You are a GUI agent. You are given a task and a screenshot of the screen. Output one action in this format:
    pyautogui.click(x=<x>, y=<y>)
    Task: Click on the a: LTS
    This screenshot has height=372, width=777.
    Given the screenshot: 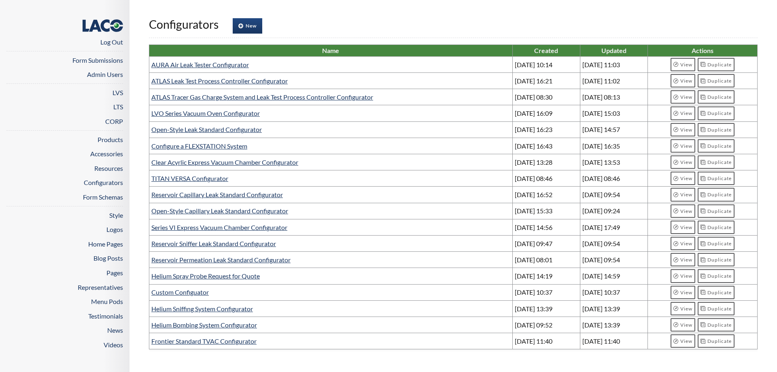 What is the action you would take?
    pyautogui.click(x=118, y=106)
    